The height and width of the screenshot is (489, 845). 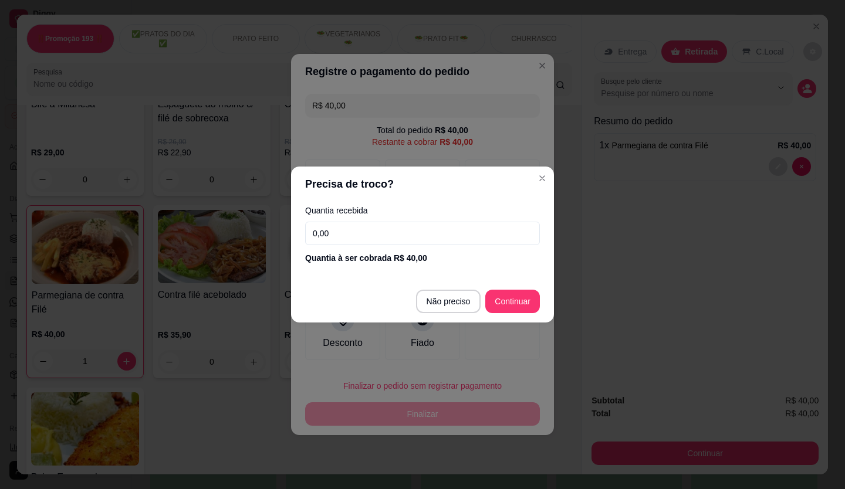 I want to click on header: Precisa de troco?, so click(x=422, y=184).